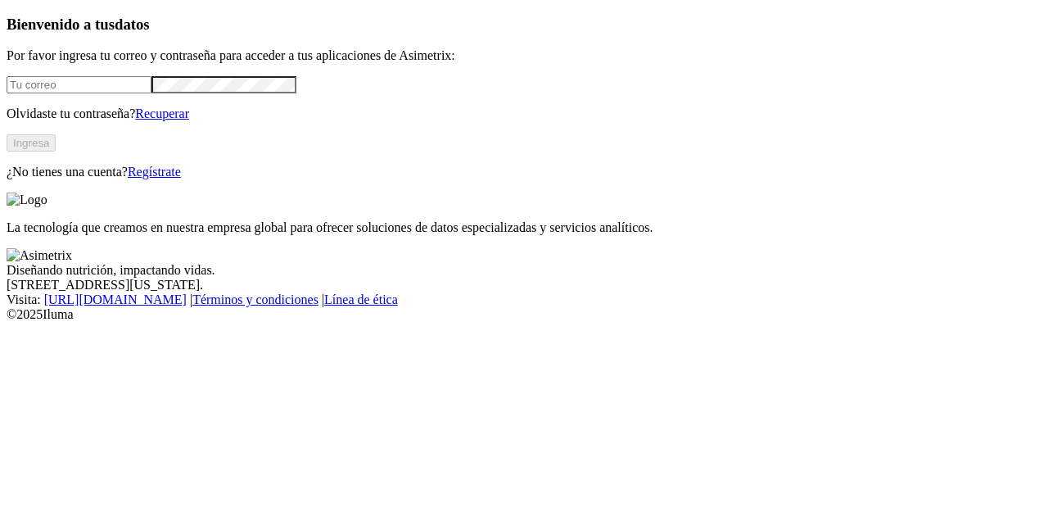  I want to click on a: Términos y condiciones, so click(255, 299).